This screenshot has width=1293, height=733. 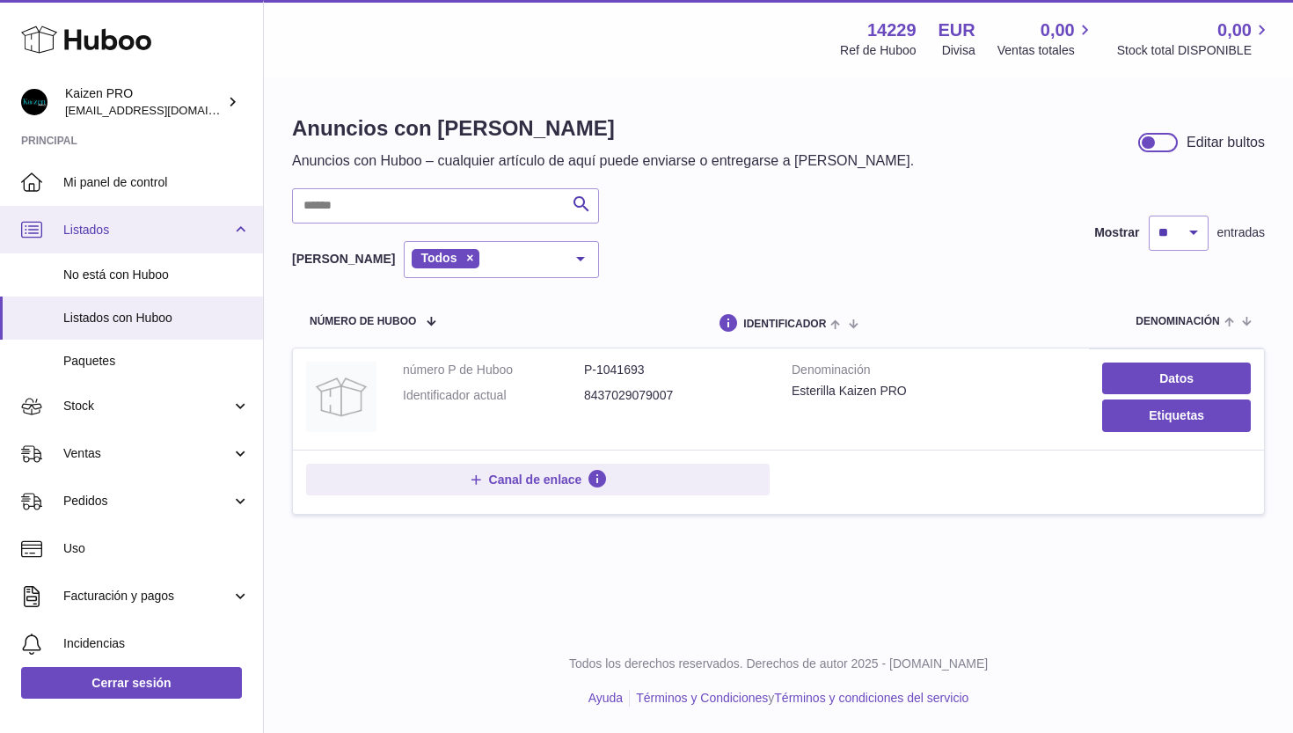 What do you see at coordinates (157, 274) in the screenshot?
I see `span: No está con Huboo` at bounding box center [157, 274].